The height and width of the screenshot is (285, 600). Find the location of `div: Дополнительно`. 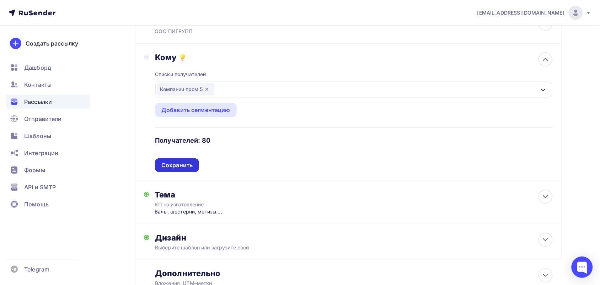

div: Дополнительно is located at coordinates (353, 273).